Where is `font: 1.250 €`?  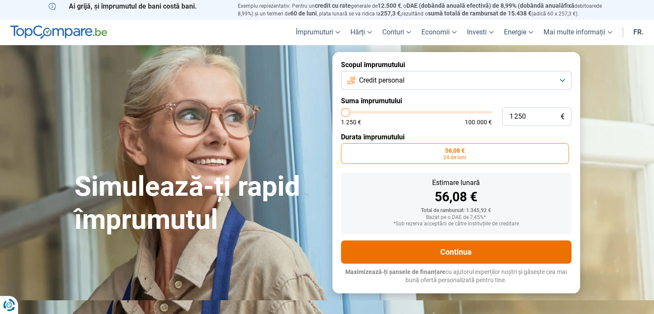 font: 1.250 € is located at coordinates (351, 122).